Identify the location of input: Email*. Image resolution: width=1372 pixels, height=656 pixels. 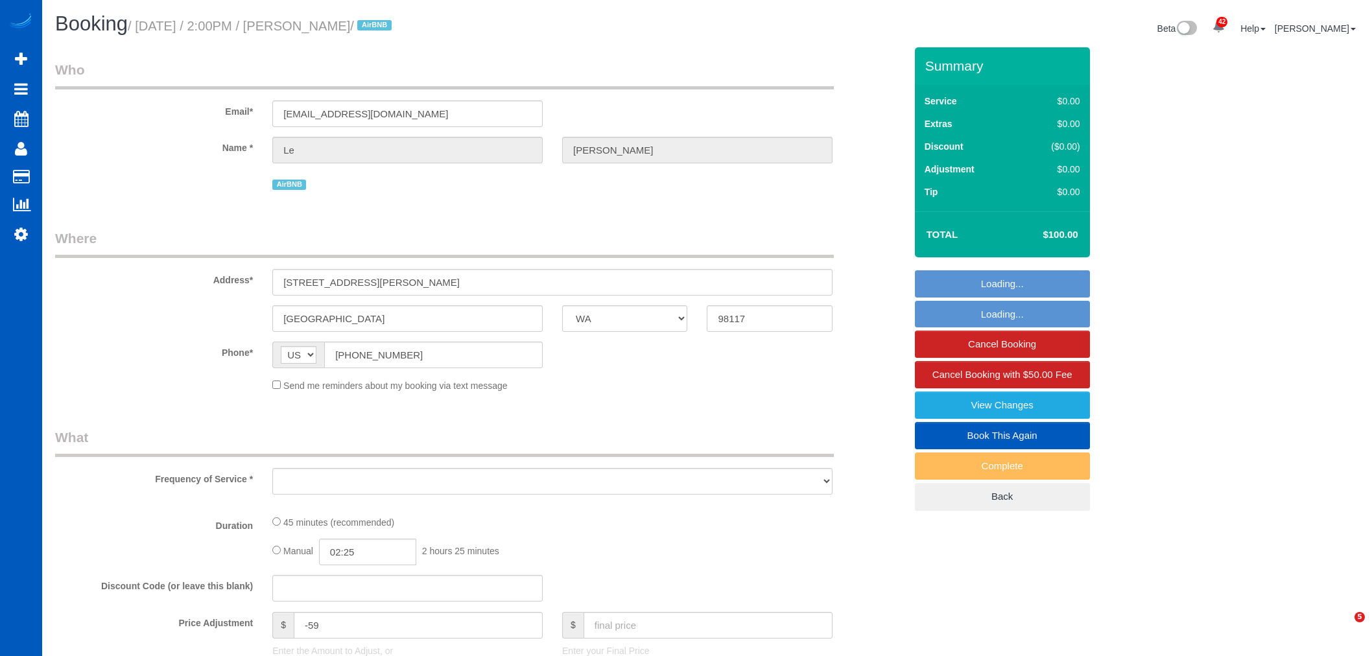
(407, 113).